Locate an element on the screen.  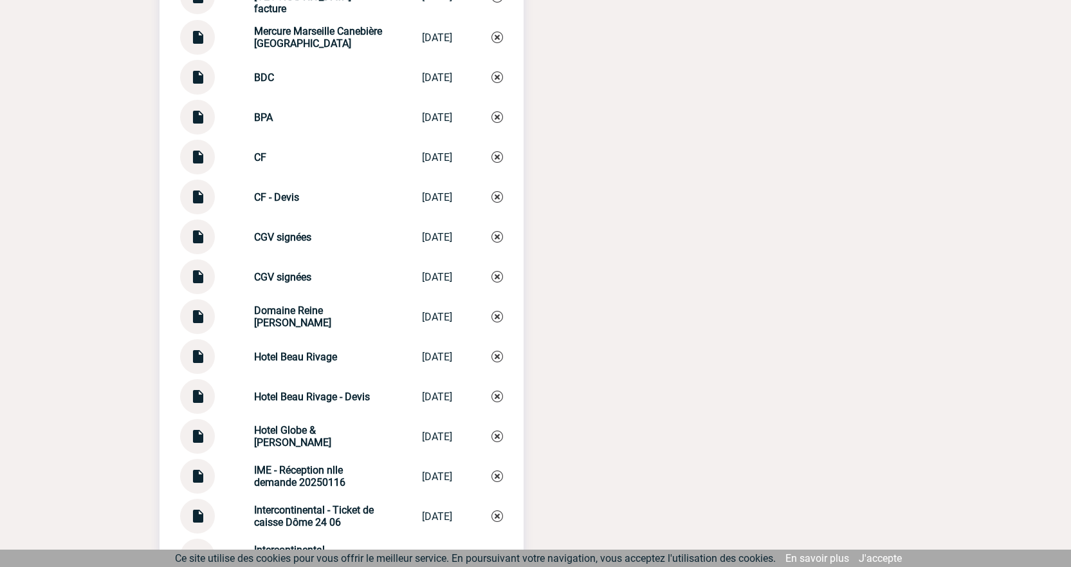
strong: CF - Devis is located at coordinates (277, 197).